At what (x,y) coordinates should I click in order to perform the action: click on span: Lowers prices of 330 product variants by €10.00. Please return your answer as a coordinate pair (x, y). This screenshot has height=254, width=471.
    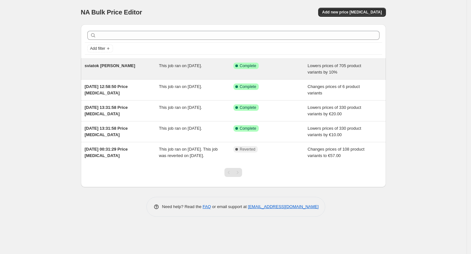
    Looking at the image, I should click on (334, 131).